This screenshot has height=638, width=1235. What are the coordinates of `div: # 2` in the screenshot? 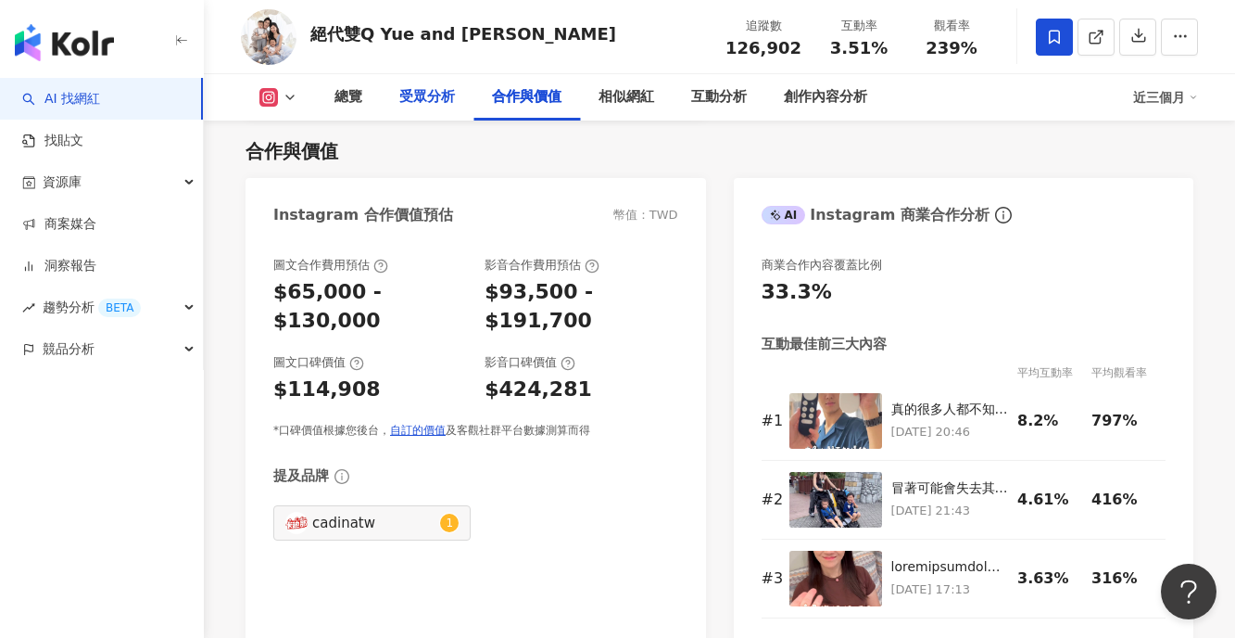 It's located at (771, 499).